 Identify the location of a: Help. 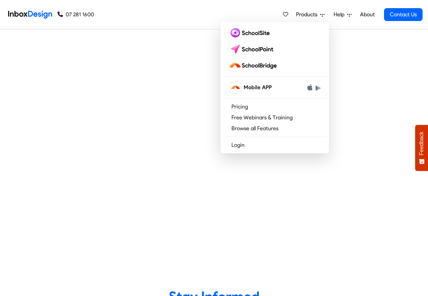
(343, 15).